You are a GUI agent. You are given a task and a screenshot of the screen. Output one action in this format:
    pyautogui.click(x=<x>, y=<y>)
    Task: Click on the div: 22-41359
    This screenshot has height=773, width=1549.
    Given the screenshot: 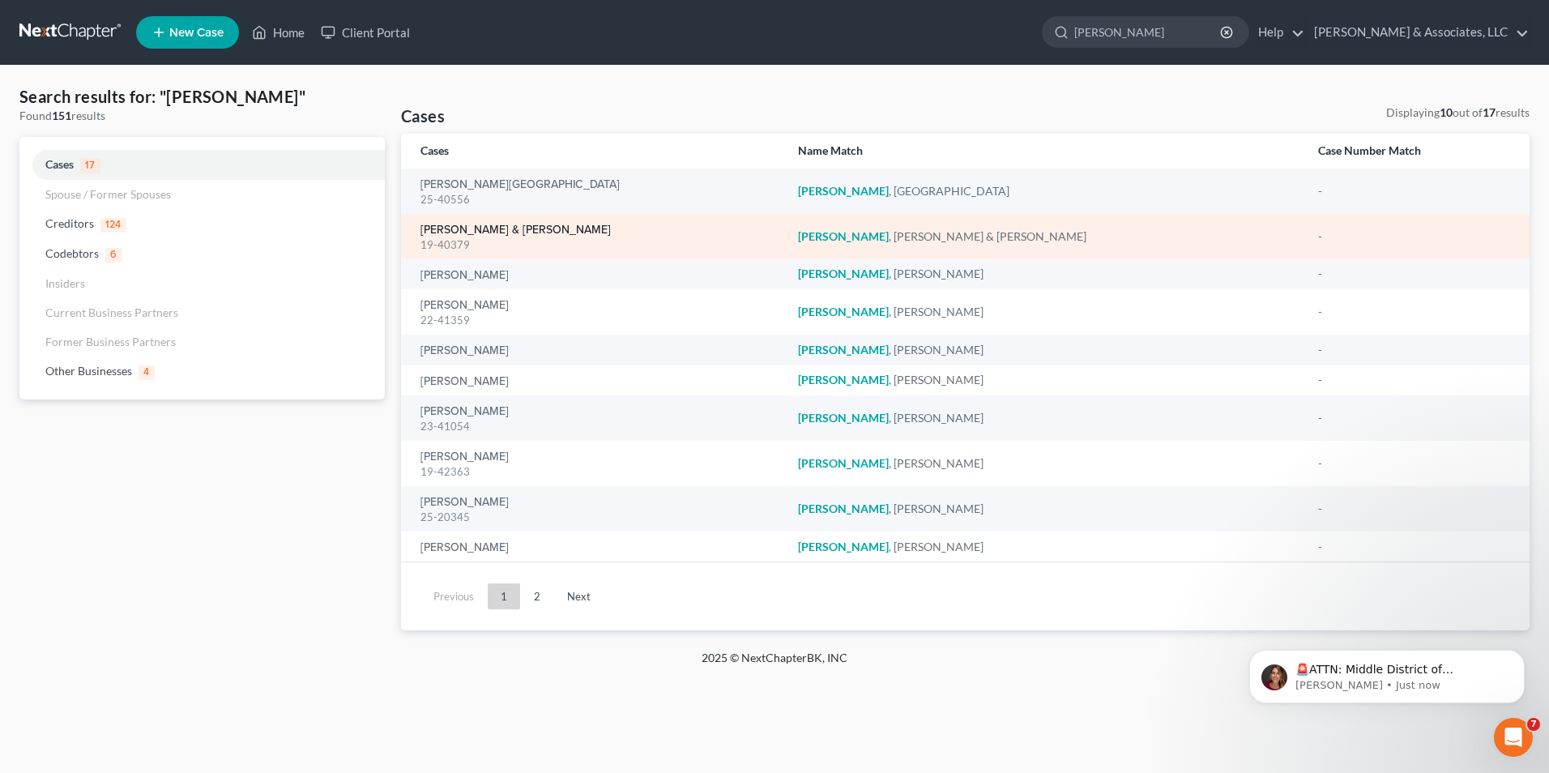 What is the action you would take?
    pyautogui.click(x=596, y=320)
    